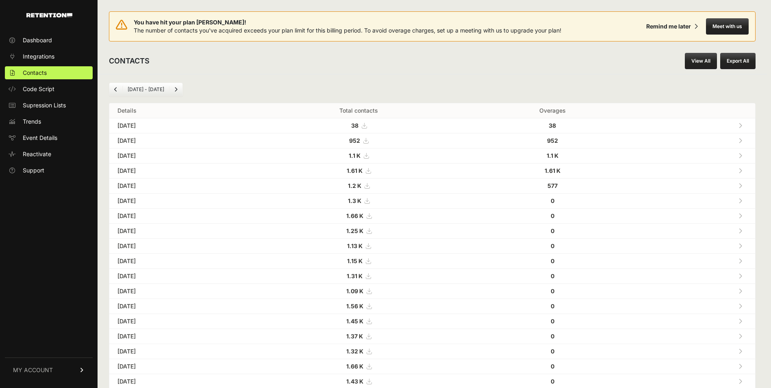 The width and height of the screenshot is (771, 388). I want to click on th: Details, so click(180, 110).